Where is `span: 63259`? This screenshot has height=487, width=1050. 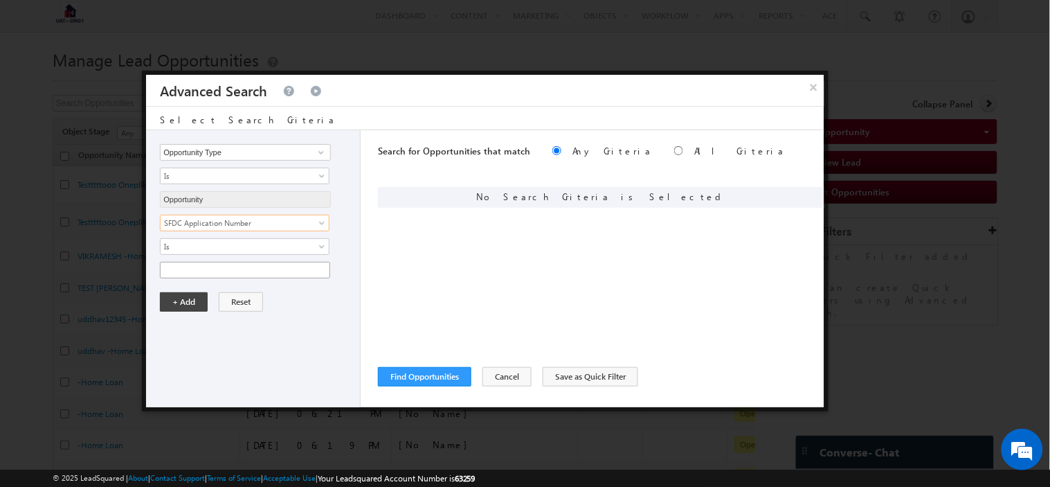
span: 63259 is located at coordinates (465, 478).